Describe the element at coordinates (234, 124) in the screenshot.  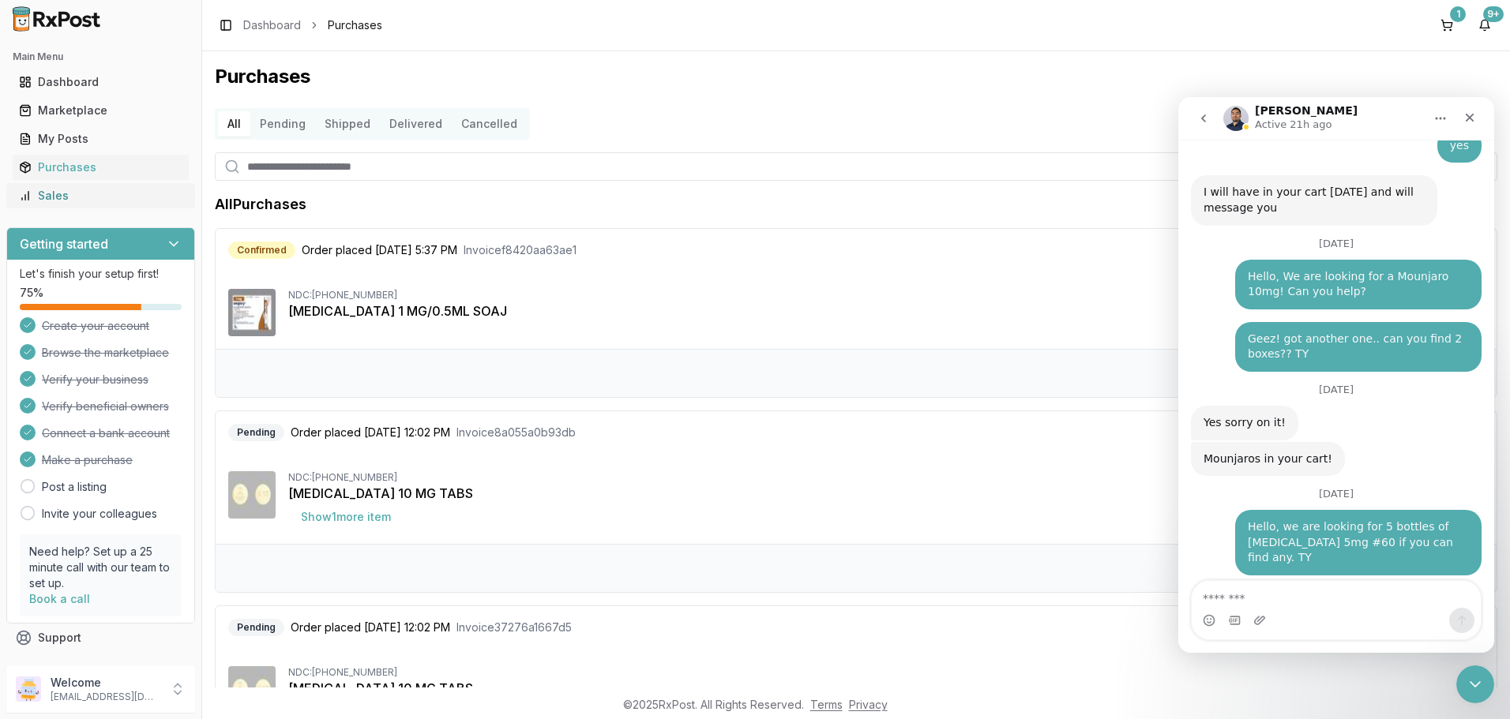
I see `a: All` at that location.